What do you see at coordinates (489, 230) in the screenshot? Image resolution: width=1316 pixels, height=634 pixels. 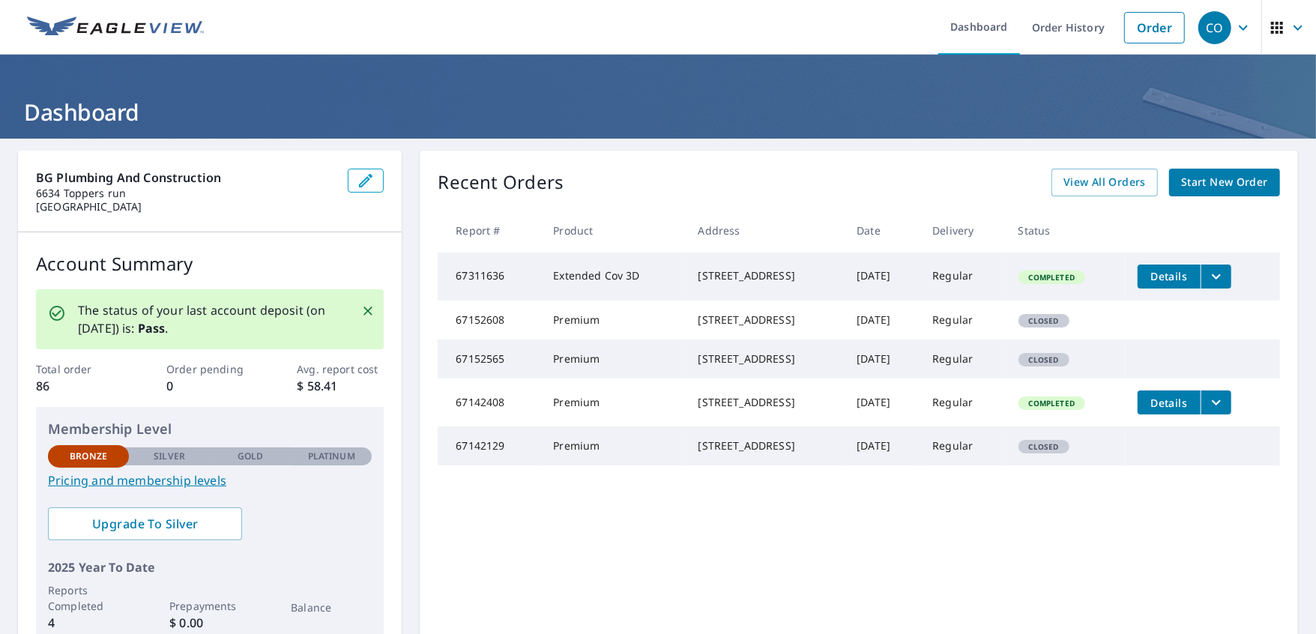 I see `th: Report #` at bounding box center [489, 230].